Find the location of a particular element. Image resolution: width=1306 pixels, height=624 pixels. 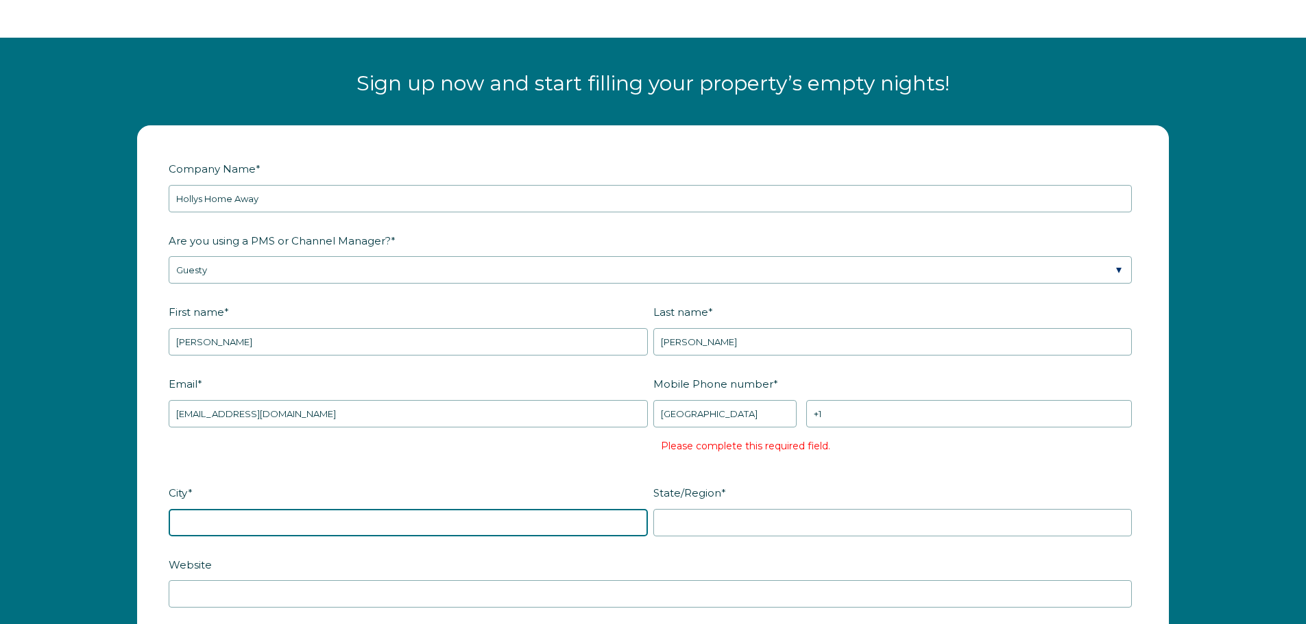

span: Company Name is located at coordinates (212, 169).